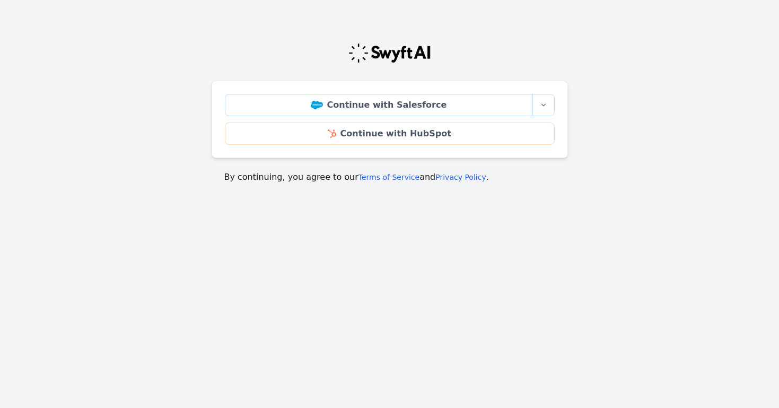  What do you see at coordinates (460, 177) in the screenshot?
I see `a: Privacy Policy` at bounding box center [460, 177].